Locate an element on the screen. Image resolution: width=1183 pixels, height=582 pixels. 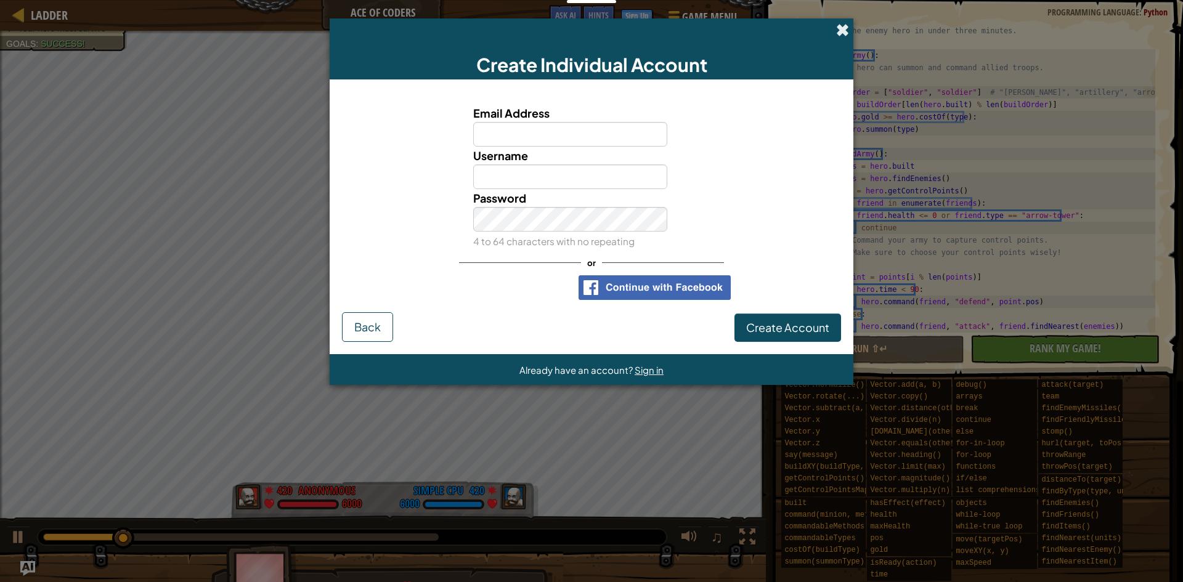
button: Create Account is located at coordinates (787, 328).